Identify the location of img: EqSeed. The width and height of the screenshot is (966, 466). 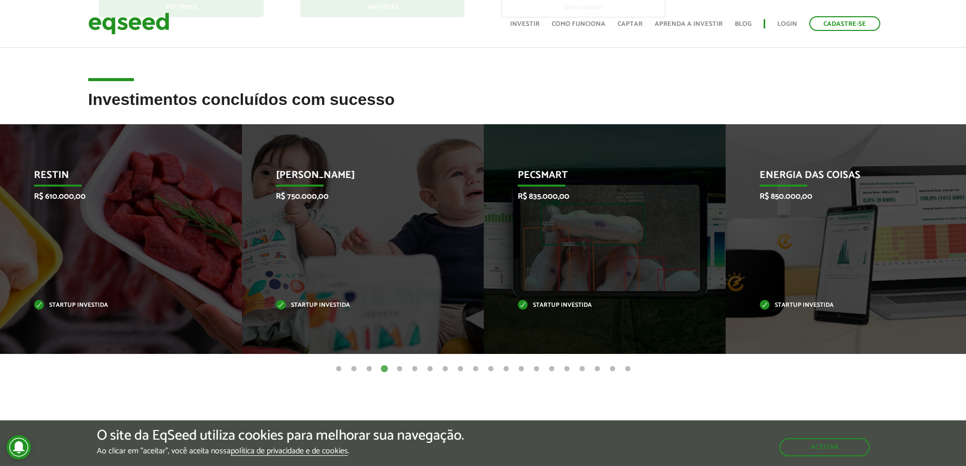
(129, 23).